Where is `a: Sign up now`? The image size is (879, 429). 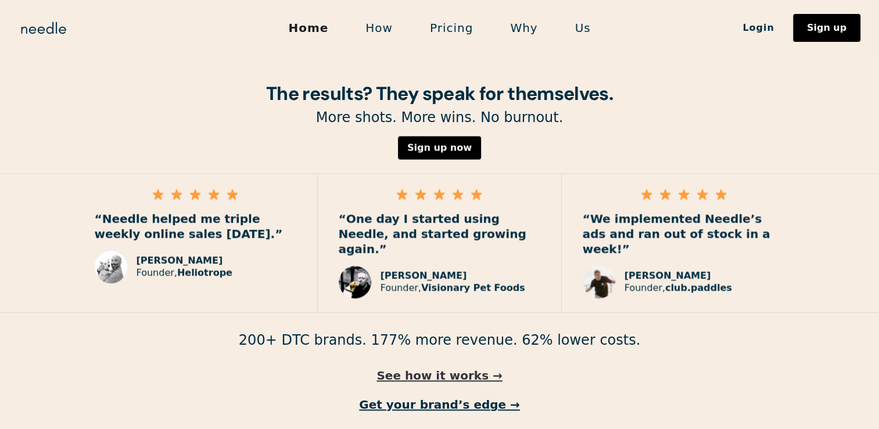
a: Sign up now is located at coordinates (439, 148).